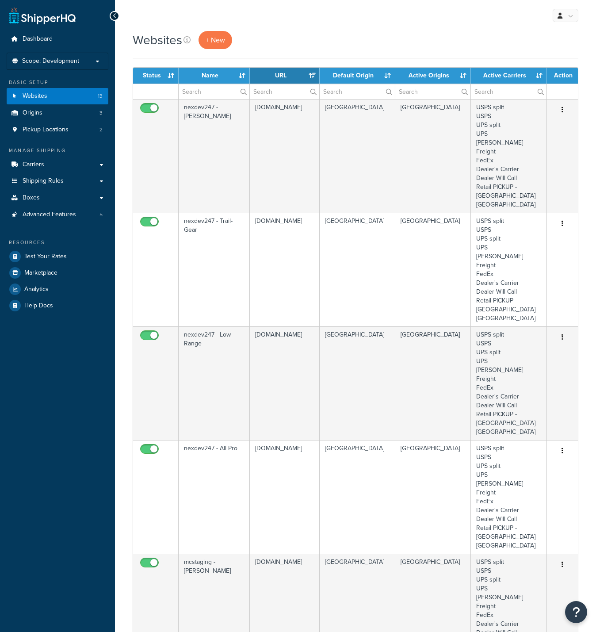 This screenshot has width=596, height=632. I want to click on th: Action, so click(563, 76).